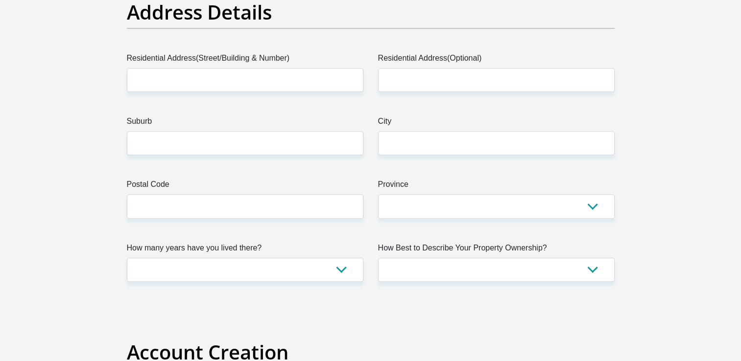 The width and height of the screenshot is (741, 361). What do you see at coordinates (245, 80) in the screenshot?
I see `input: Valid residential address` at bounding box center [245, 80].